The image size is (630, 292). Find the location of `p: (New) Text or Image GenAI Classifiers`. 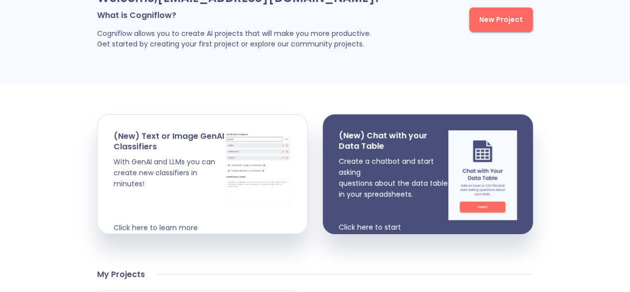

p: (New) Text or Image GenAI Classifiers is located at coordinates (169, 141).